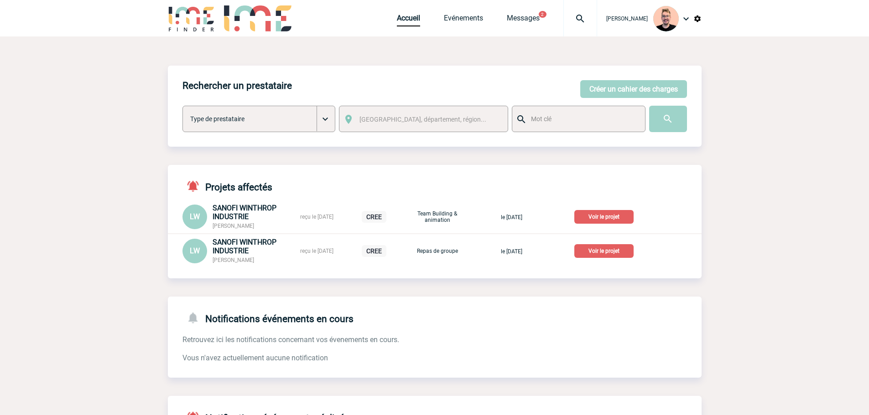  Describe the element at coordinates (196, 318) in the screenshot. I see `img: notifications-24-px-g.png` at that location.